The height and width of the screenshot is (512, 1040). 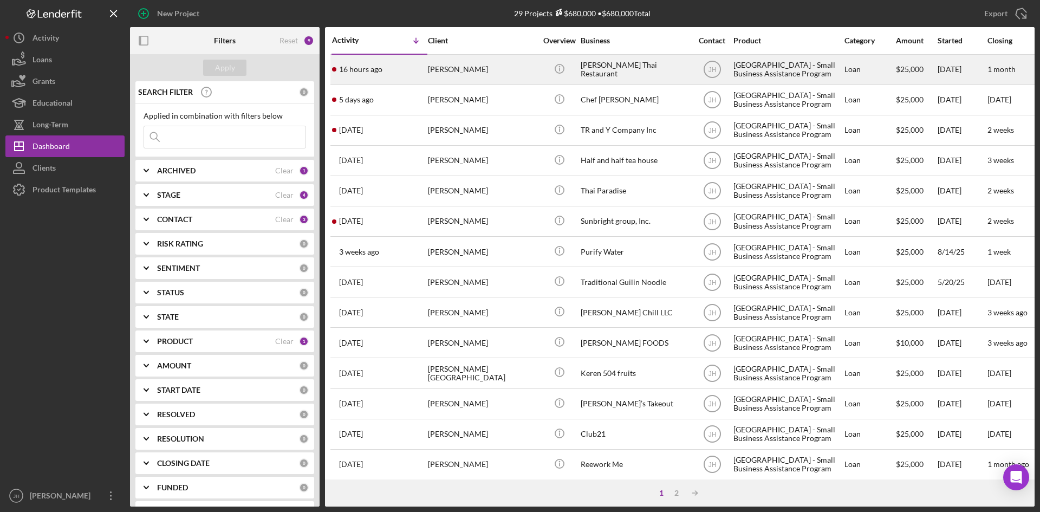 I want to click on div: Educational, so click(x=53, y=104).